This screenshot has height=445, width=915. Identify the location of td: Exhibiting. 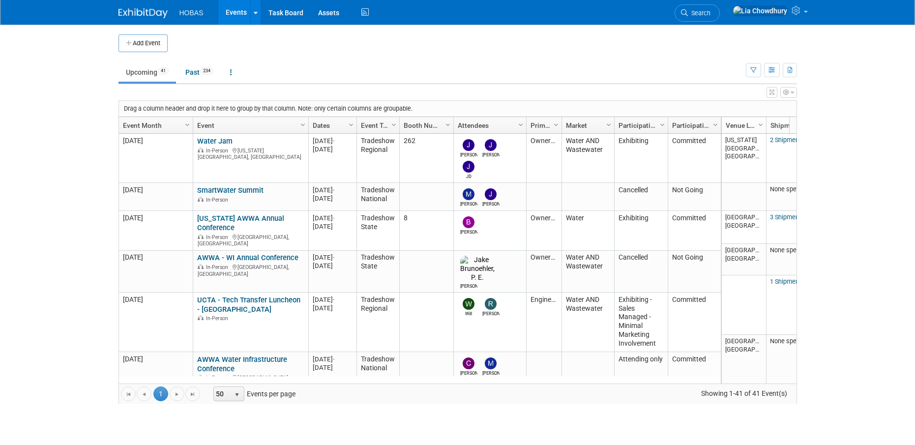
(641, 158).